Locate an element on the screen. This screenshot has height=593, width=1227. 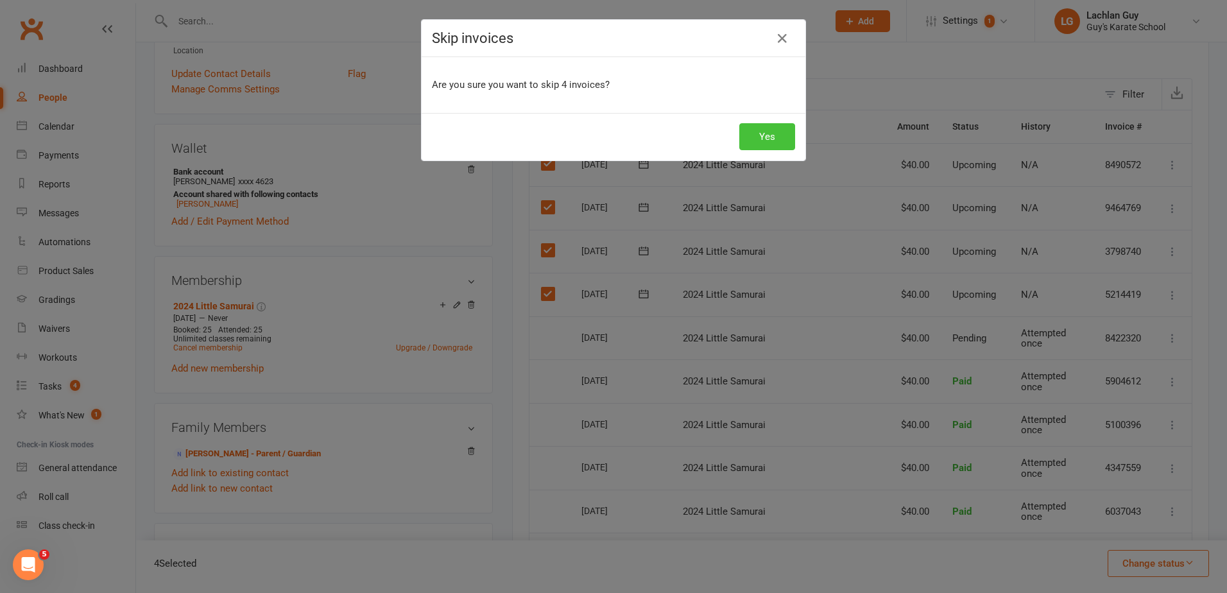
span: Are you sure you want to skip 4 invoices? is located at coordinates (521, 85).